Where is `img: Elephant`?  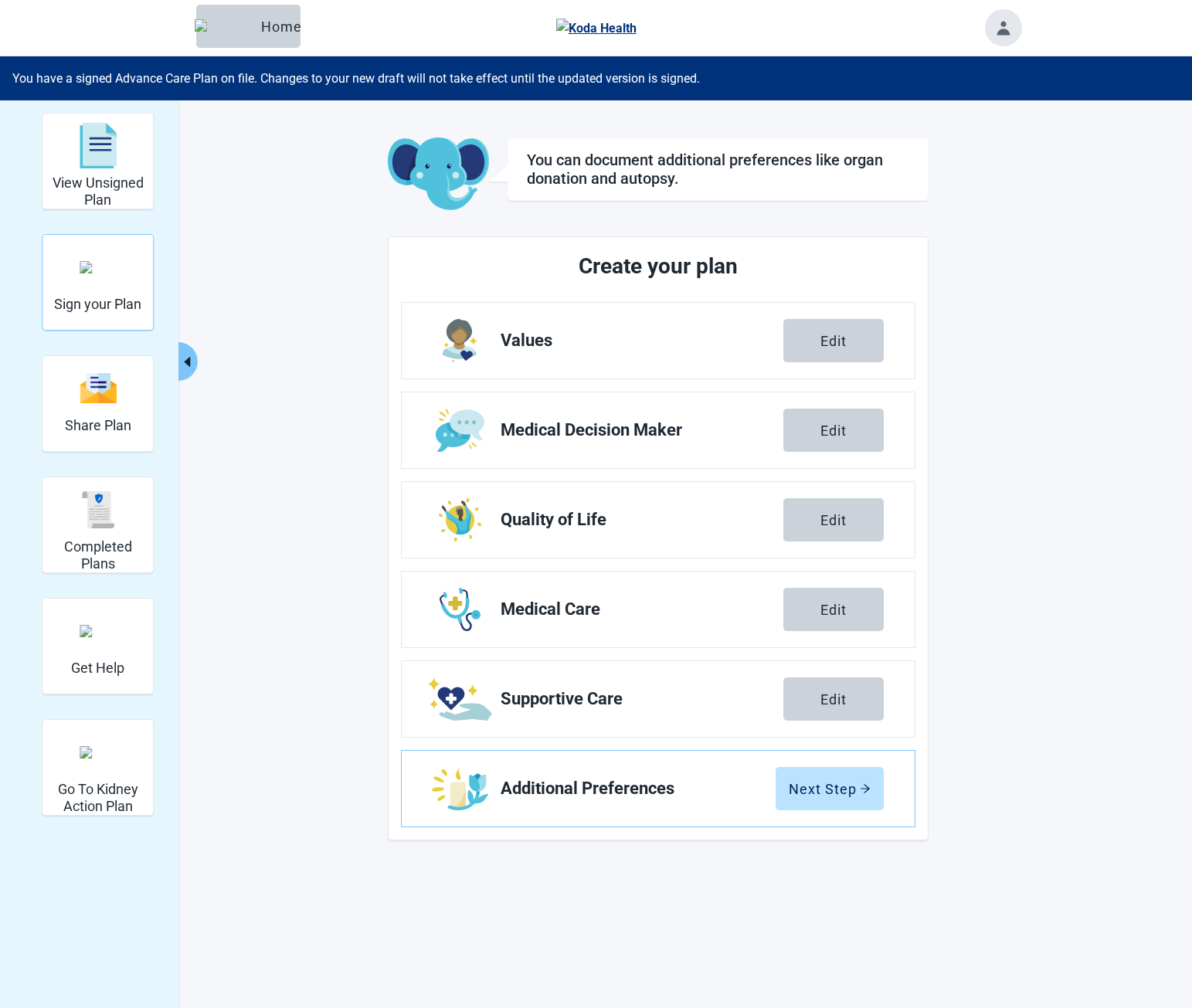 img: Elephant is located at coordinates (225, 27).